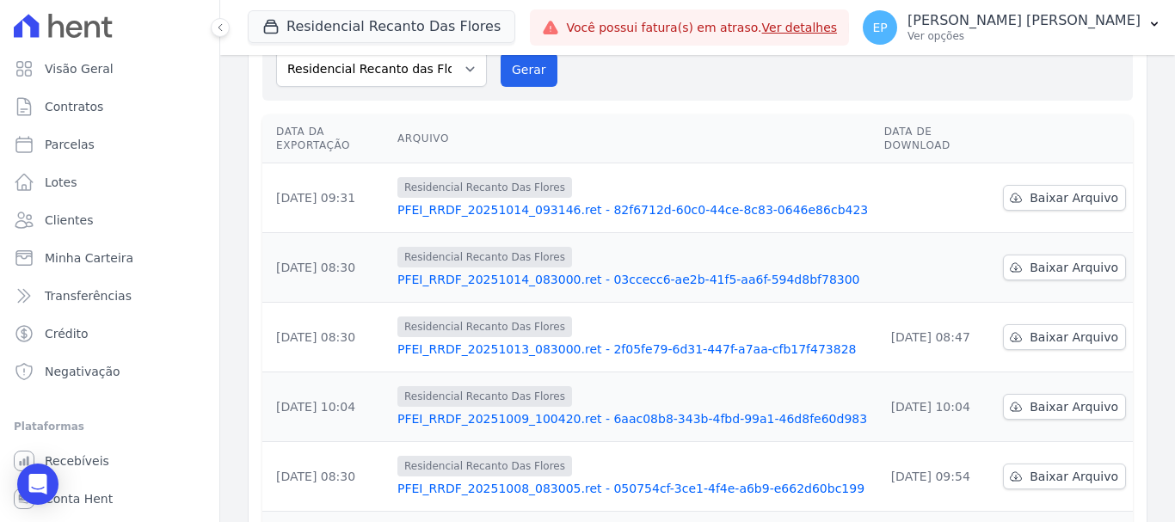 This screenshot has height=522, width=1175. Describe the element at coordinates (701, 28) in the screenshot. I see `span: Você possui fatura(s) em atraso.` at that location.